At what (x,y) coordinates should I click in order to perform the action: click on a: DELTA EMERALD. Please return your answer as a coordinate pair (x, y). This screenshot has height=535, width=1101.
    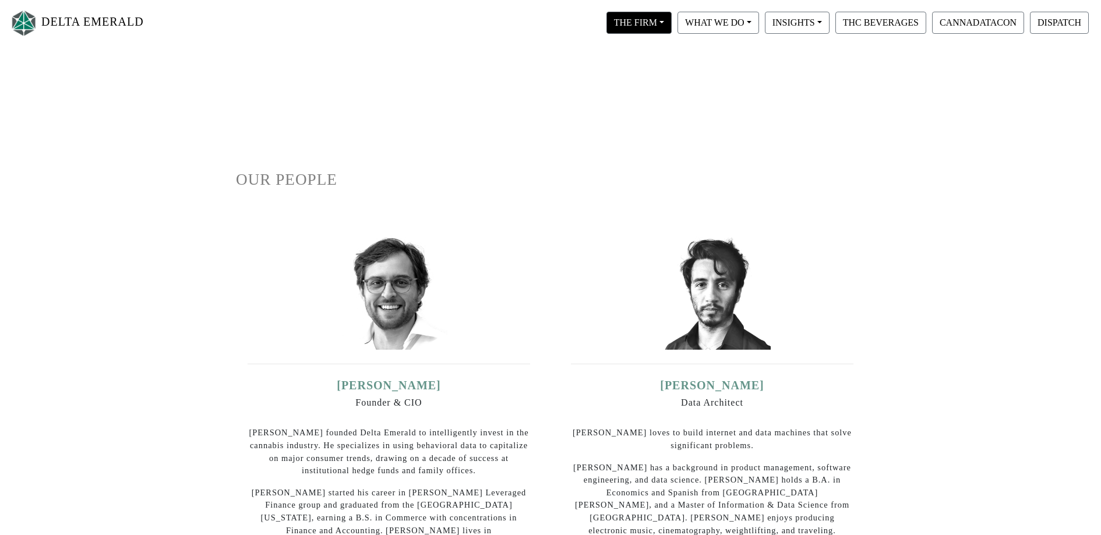
    Looking at the image, I should click on (76, 23).